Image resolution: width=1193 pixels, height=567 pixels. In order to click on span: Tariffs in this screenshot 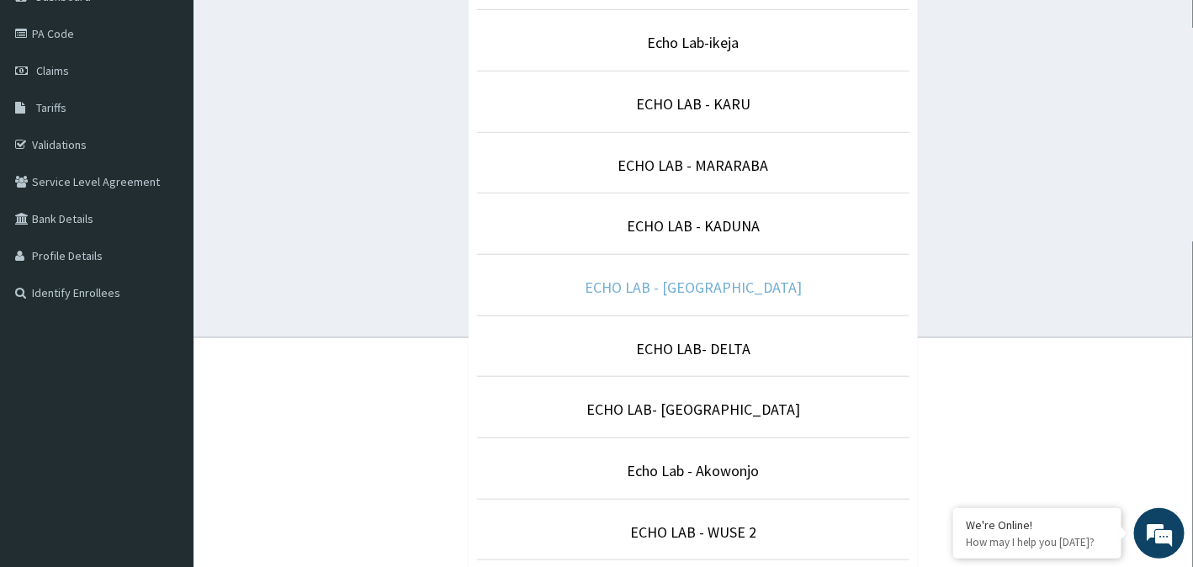, I will do `click(51, 108)`.